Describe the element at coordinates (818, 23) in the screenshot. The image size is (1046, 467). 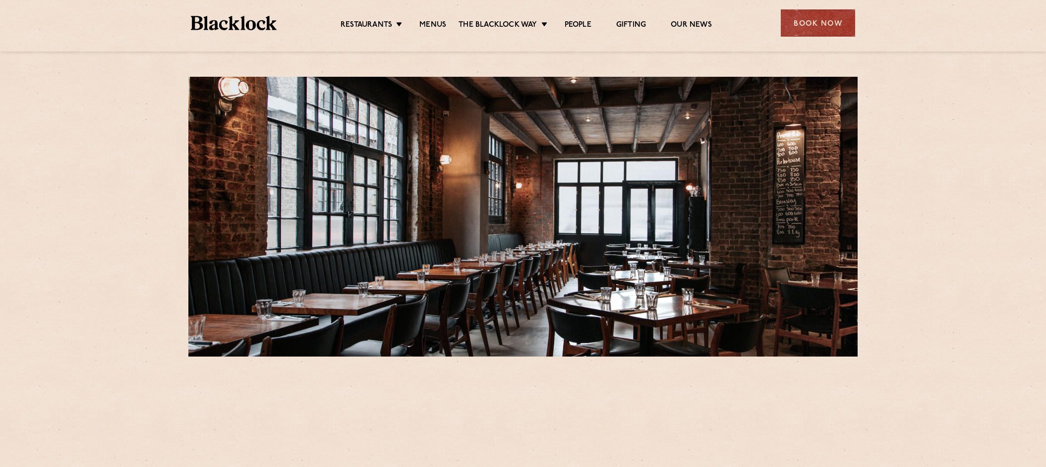
I see `div: Book Now` at that location.